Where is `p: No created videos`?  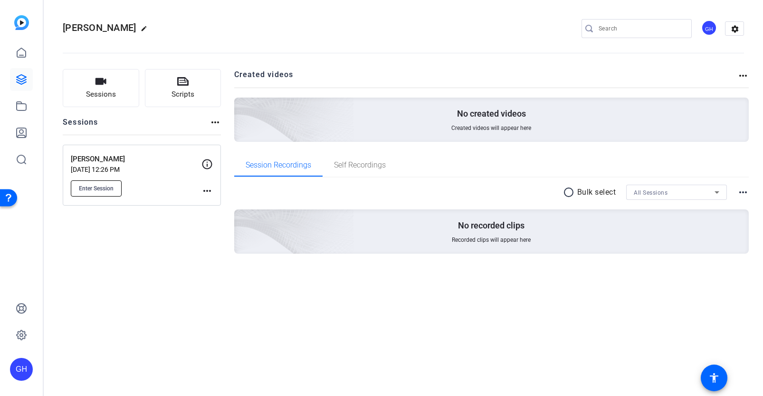 p: No created videos is located at coordinates (492, 114).